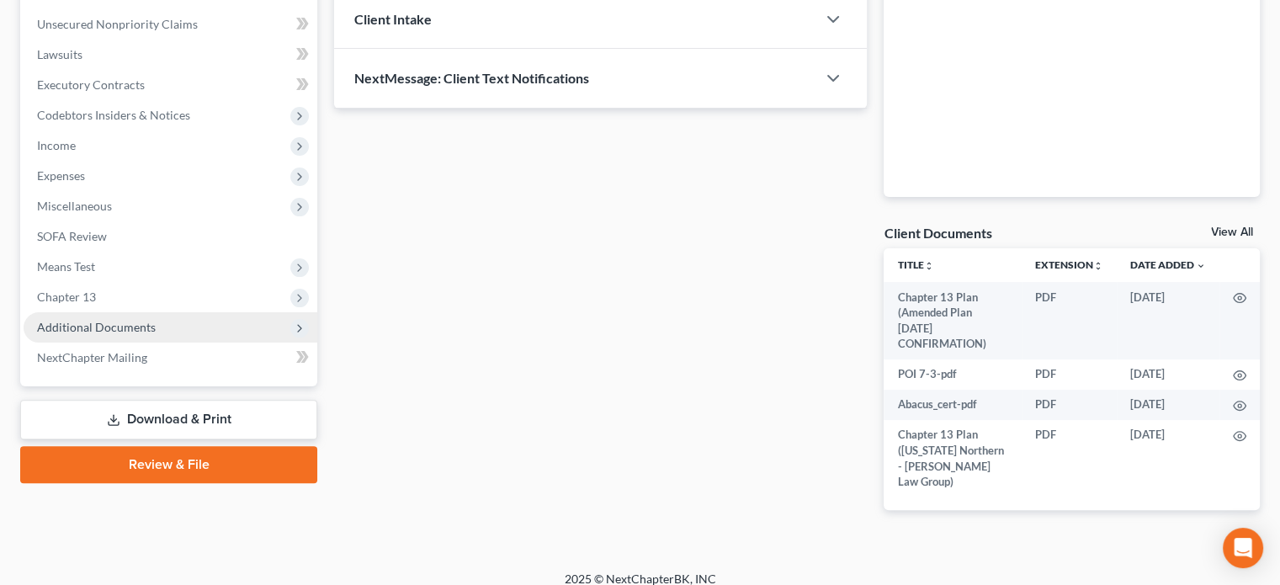 Image resolution: width=1280 pixels, height=585 pixels. I want to click on a: View All, so click(1232, 232).